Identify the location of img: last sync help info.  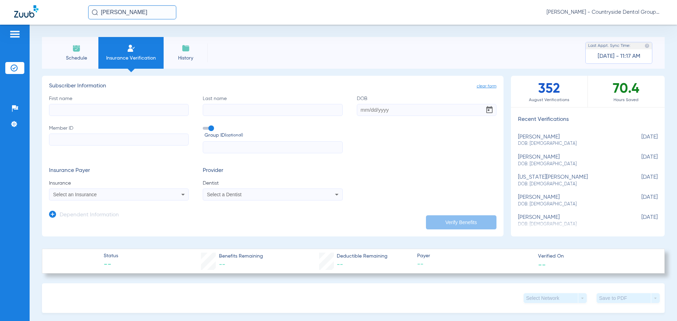
(647, 46).